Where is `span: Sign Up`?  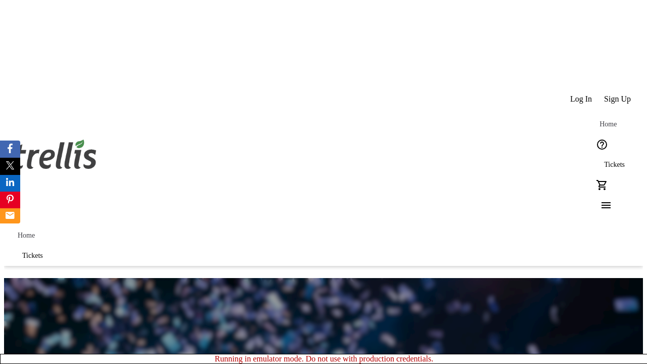 span: Sign Up is located at coordinates (617, 99).